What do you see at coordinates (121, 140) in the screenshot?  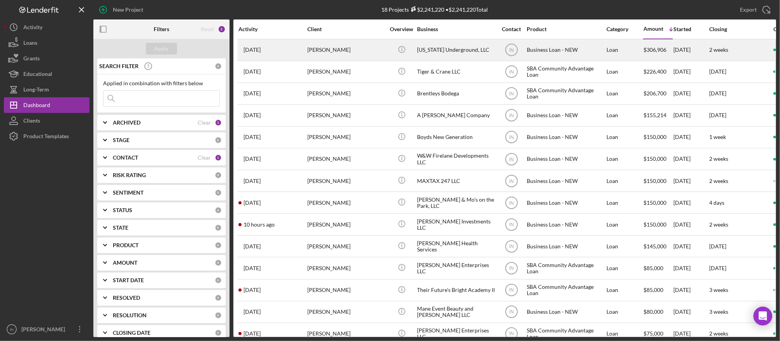 I see `b: STAGE` at bounding box center [121, 140].